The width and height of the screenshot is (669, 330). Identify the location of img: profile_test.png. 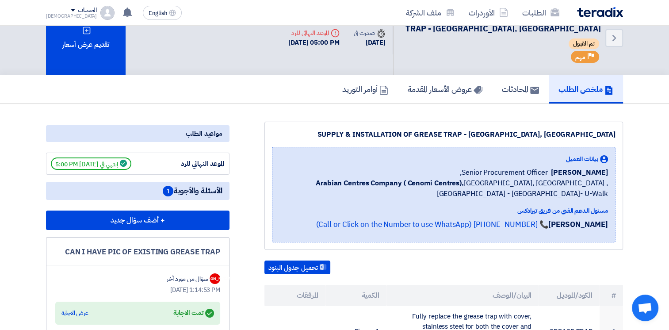
(107, 13).